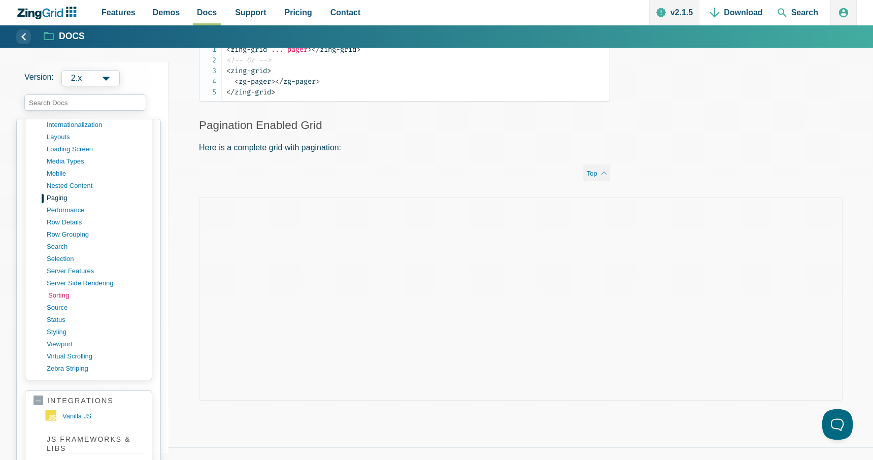  What do you see at coordinates (250, 12) in the screenshot?
I see `span: Support` at bounding box center [250, 12].